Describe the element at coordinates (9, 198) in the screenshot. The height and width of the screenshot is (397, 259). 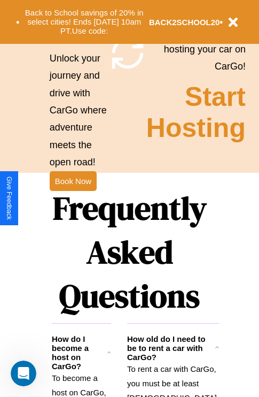
I see `div: Give Feedback` at that location.